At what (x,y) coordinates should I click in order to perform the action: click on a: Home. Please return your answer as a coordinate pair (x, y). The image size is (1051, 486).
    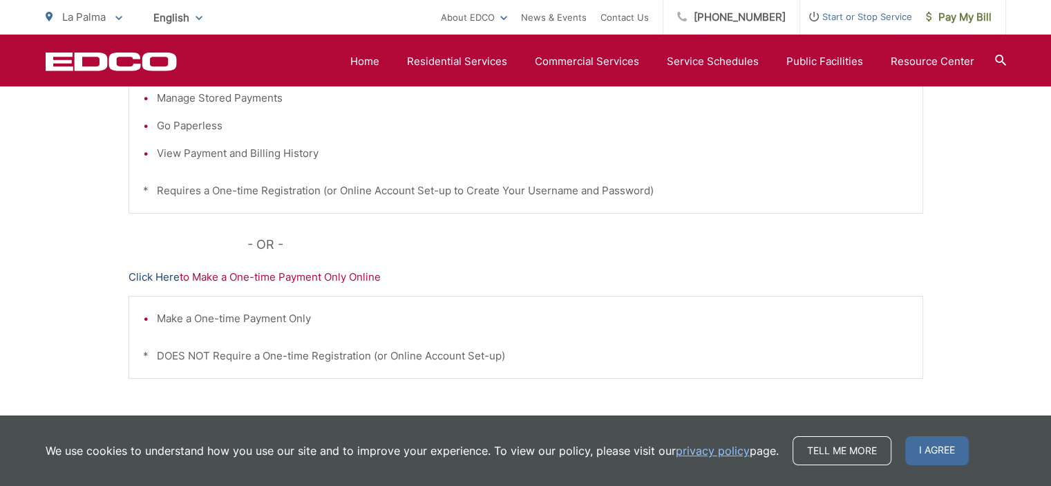
    Looking at the image, I should click on (365, 62).